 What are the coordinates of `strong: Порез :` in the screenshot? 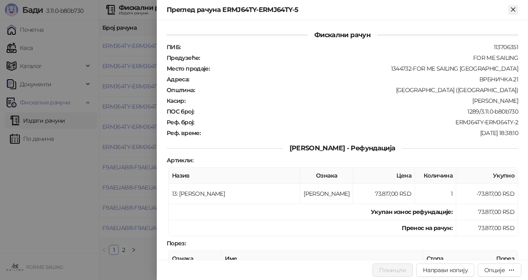 It's located at (176, 243).